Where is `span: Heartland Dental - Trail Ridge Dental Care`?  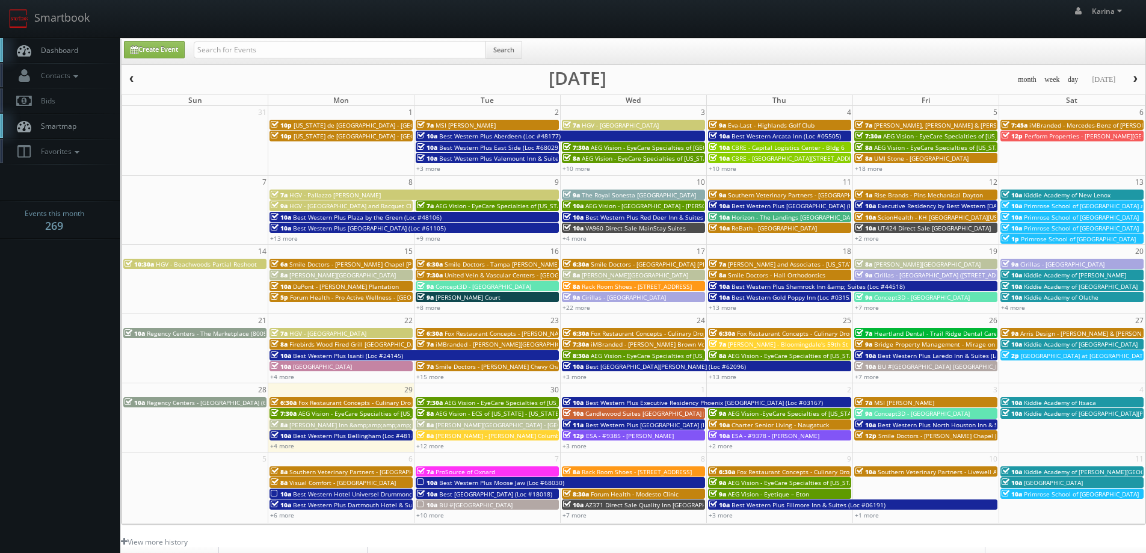 span: Heartland Dental - Trail Ridge Dental Care is located at coordinates (935, 333).